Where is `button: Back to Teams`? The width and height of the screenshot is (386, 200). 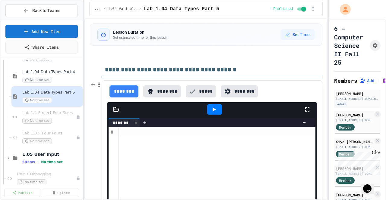 button: Back to Teams is located at coordinates (42, 11).